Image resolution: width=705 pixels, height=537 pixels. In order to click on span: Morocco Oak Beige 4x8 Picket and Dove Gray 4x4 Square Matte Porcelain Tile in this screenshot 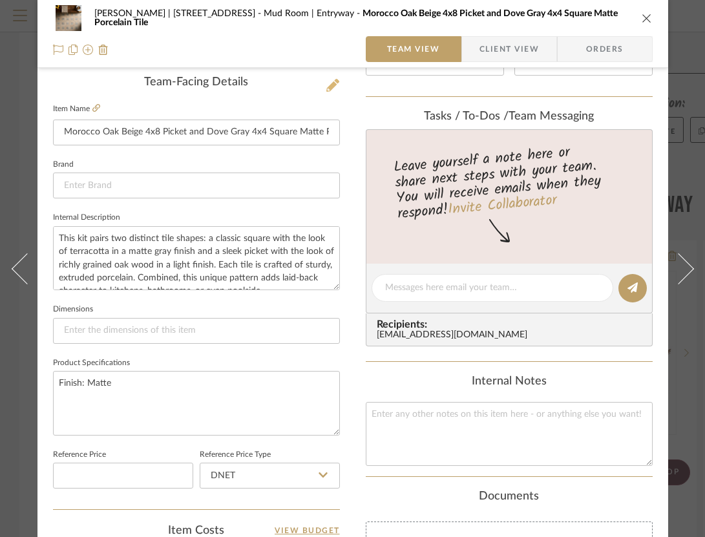, I will do `click(356, 18)`.